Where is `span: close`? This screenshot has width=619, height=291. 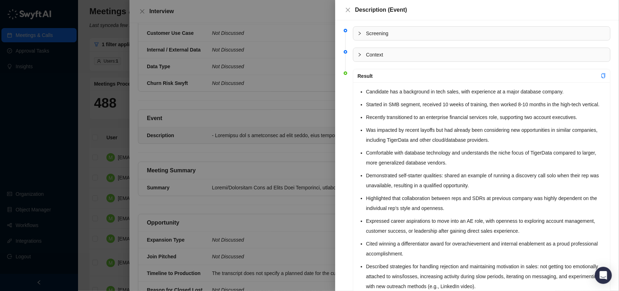
span: close is located at coordinates (348, 10).